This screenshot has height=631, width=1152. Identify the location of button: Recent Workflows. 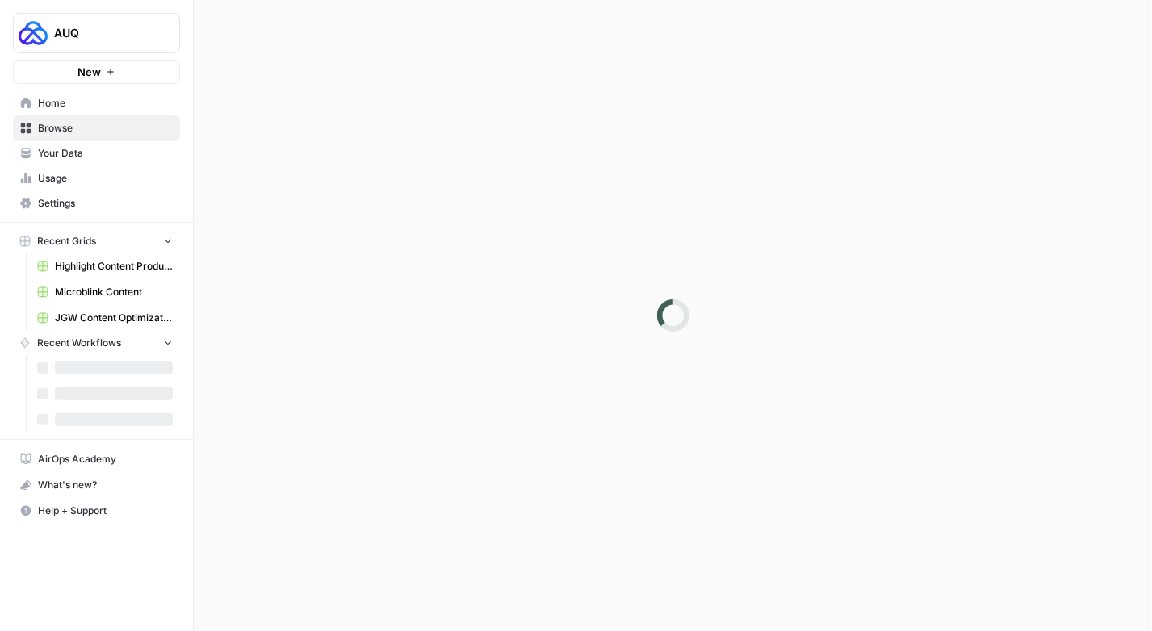
(96, 343).